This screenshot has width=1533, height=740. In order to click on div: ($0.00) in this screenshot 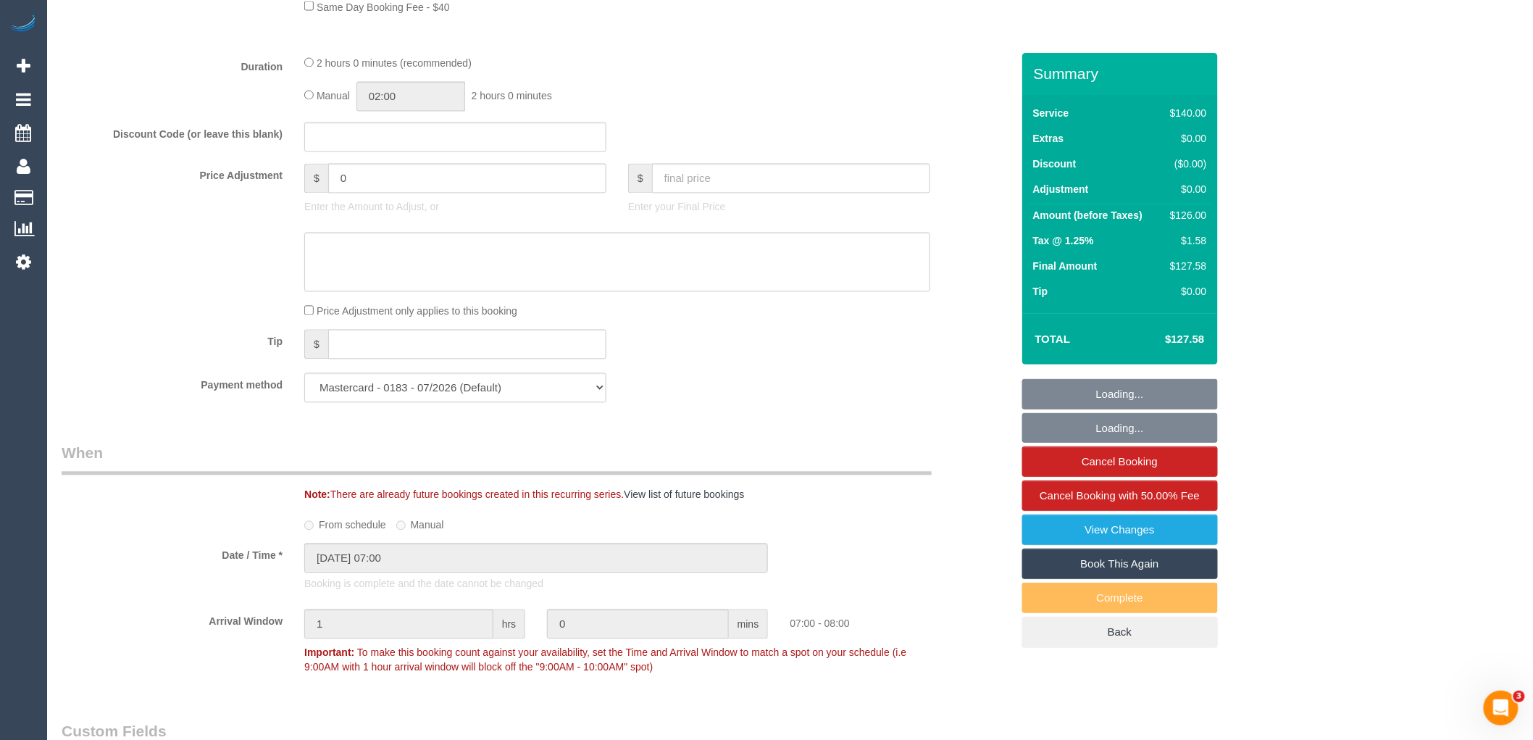, I will do `click(1185, 164)`.